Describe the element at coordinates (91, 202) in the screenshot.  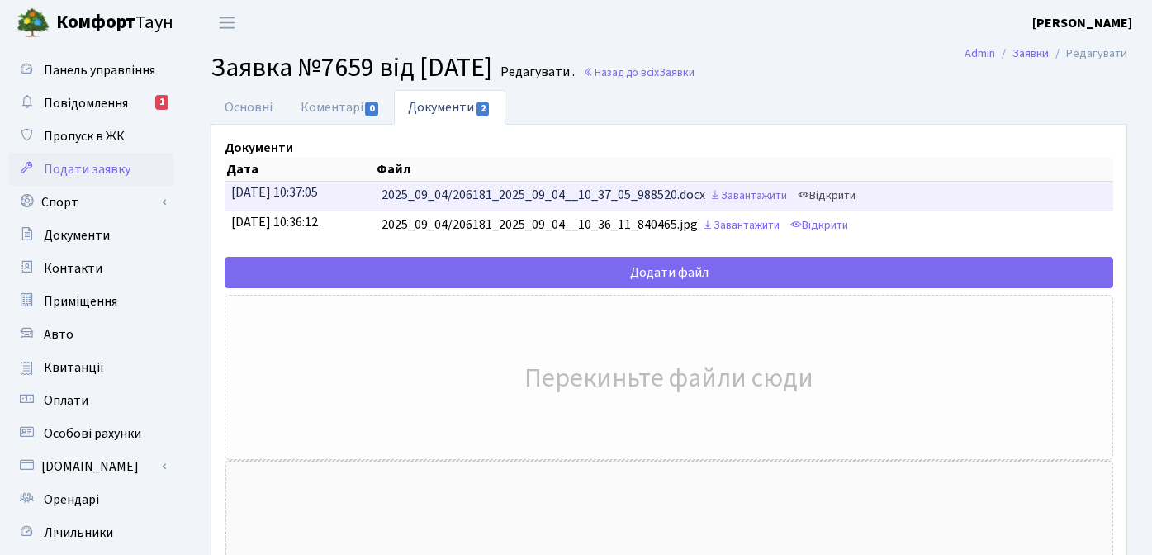
I see `a: Спорт` at that location.